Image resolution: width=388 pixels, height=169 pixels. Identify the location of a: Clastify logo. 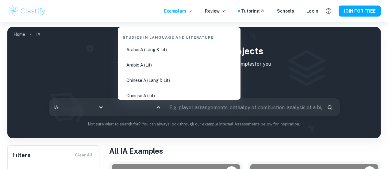
(27, 11).